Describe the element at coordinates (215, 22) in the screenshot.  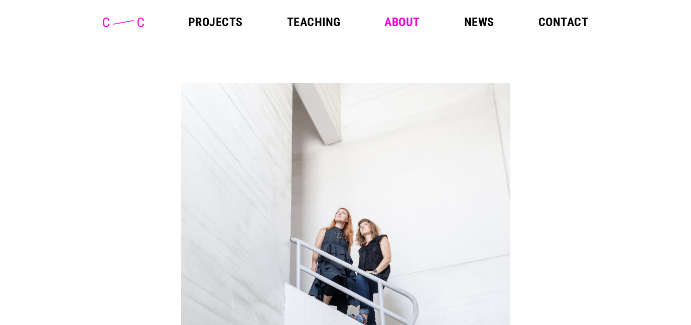
I see `a: Projects` at that location.